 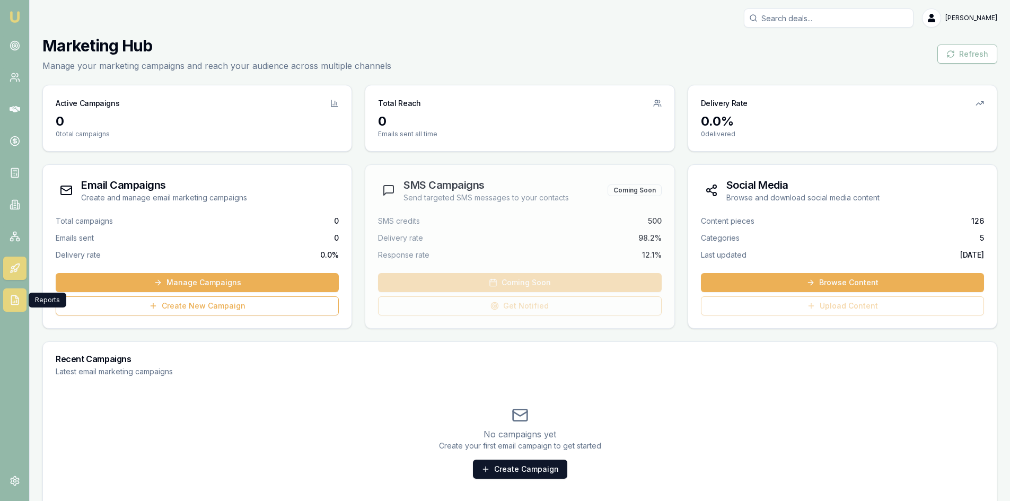 What do you see at coordinates (197, 283) in the screenshot?
I see `a: Manage Campaigns` at bounding box center [197, 283].